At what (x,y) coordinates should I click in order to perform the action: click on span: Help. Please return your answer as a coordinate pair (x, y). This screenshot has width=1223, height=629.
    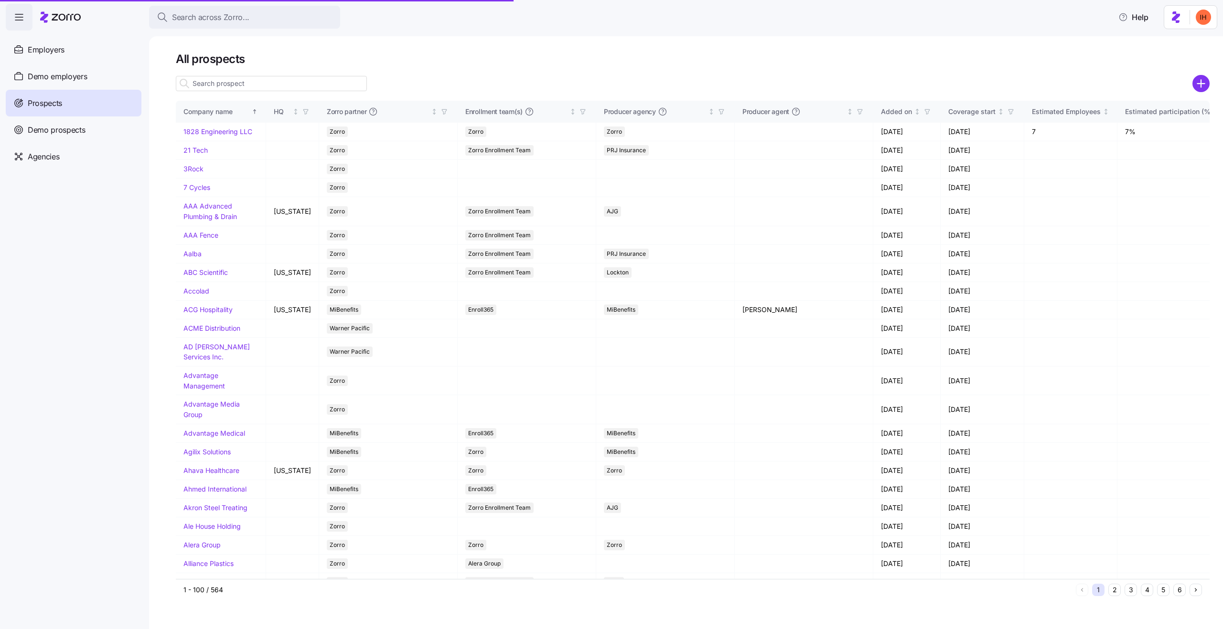
    Looking at the image, I should click on (159, 325).